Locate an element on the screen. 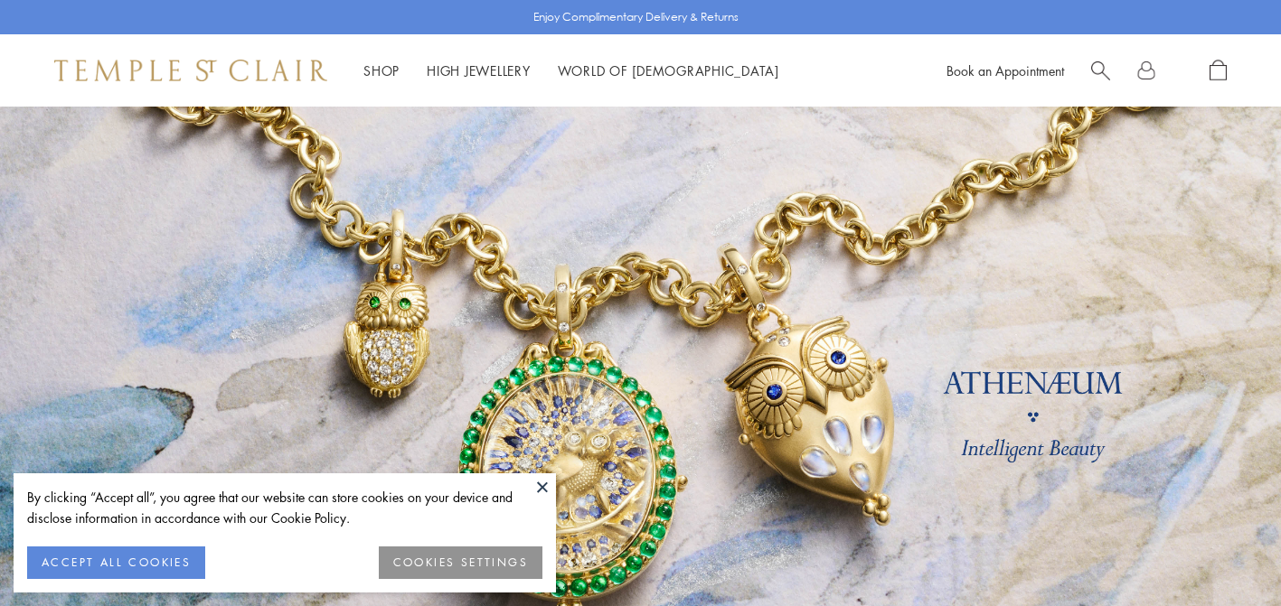  nav: Main navigation is located at coordinates (571, 70).